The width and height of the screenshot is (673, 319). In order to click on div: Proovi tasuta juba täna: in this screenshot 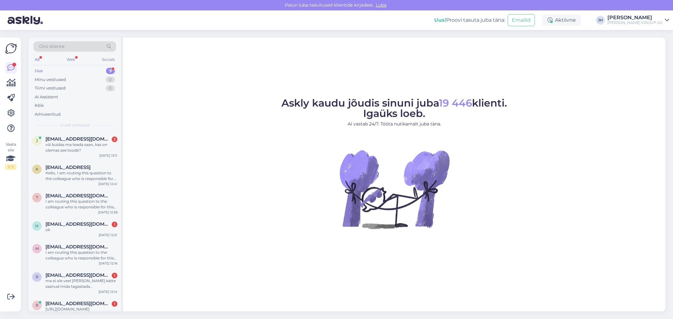, I will do `click(469, 20)`.